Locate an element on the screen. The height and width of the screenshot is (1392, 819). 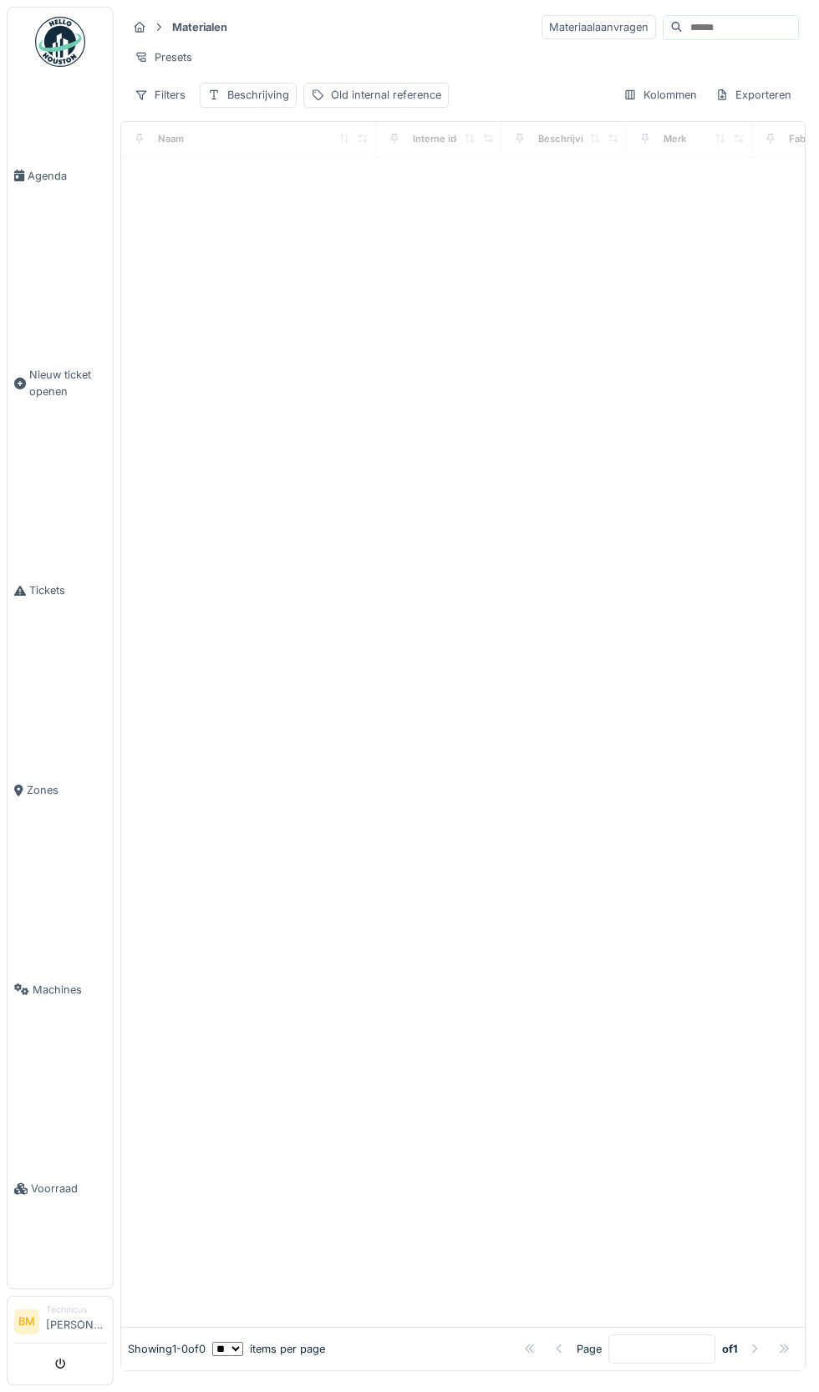
img: Badge_color-CXgf-gQk.svg is located at coordinates (60, 42).